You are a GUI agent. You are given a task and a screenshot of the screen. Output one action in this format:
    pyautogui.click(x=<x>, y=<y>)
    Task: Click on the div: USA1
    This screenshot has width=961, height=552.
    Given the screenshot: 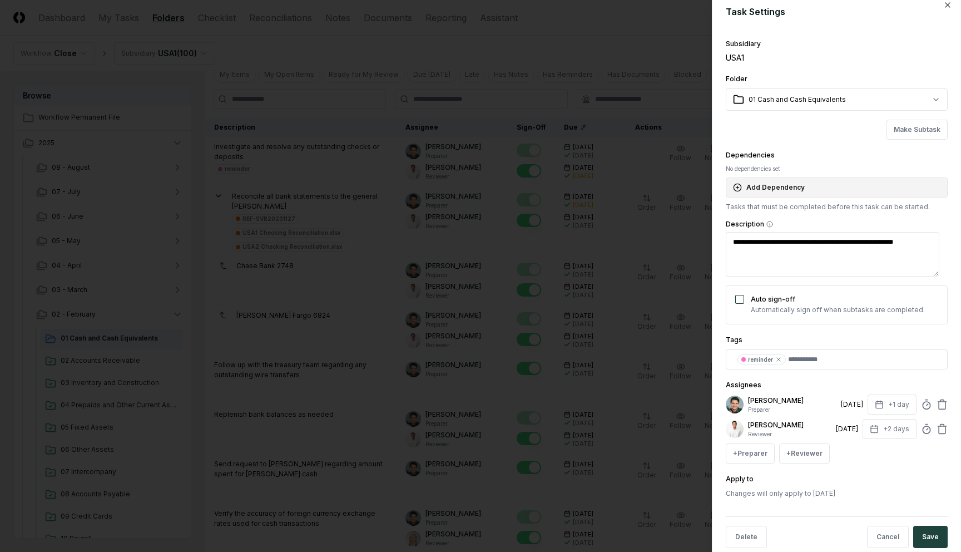 What is the action you would take?
    pyautogui.click(x=837, y=57)
    